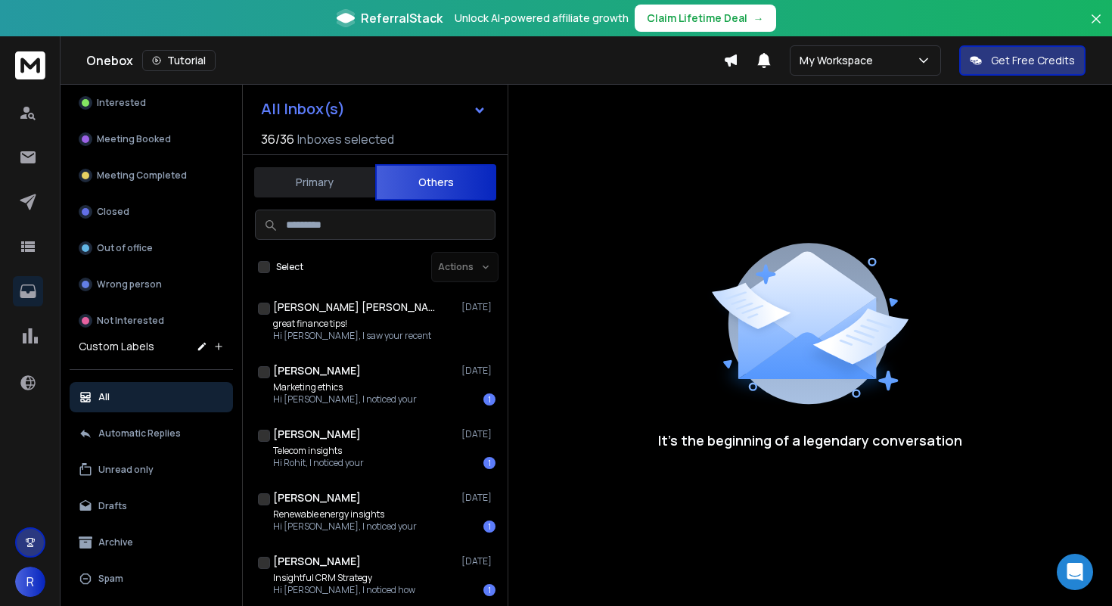 The image size is (1112, 606). Describe the element at coordinates (303, 109) in the screenshot. I see `h1: All Inbox(s)` at that location.